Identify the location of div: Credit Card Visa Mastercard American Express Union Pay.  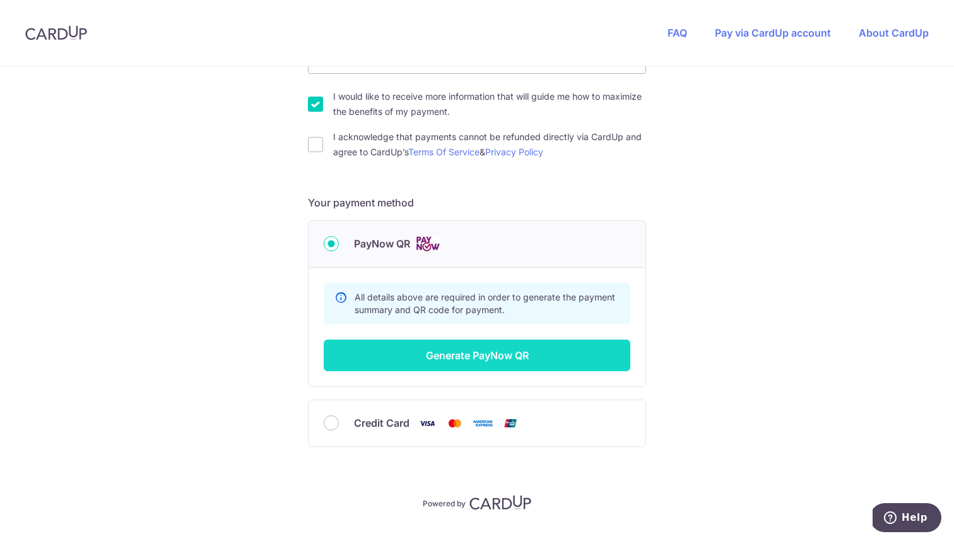
(477, 423).